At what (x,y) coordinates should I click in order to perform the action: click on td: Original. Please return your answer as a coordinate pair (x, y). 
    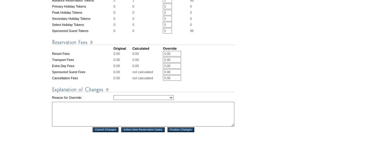
    Looking at the image, I should click on (123, 48).